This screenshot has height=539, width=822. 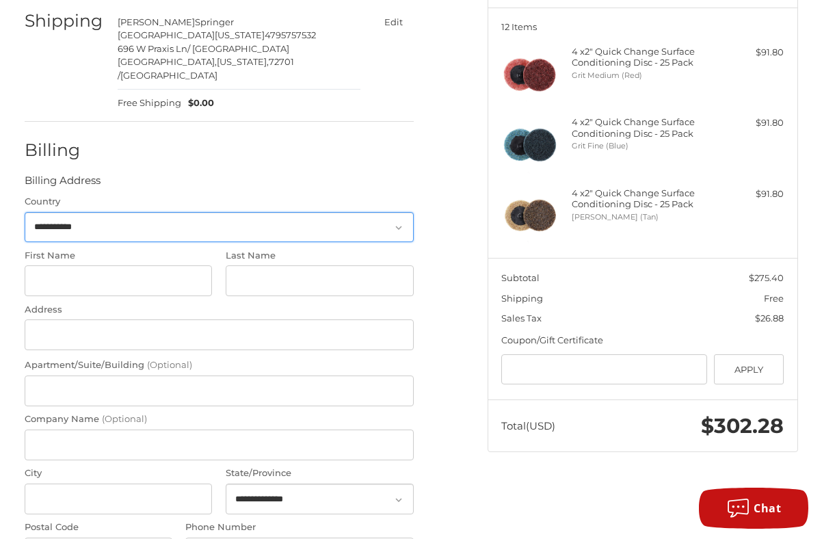 What do you see at coordinates (219, 365) in the screenshot?
I see `label: Apartment/Suite/Building` at bounding box center [219, 365].